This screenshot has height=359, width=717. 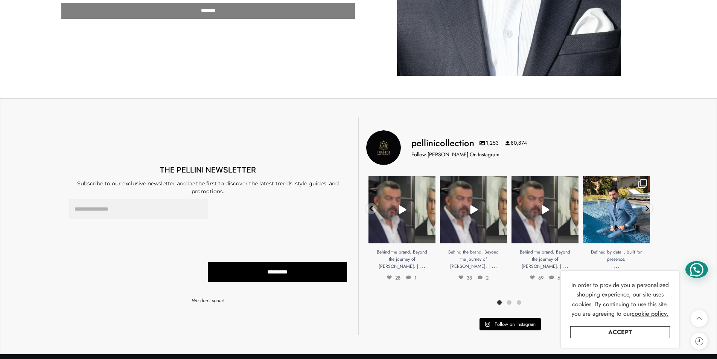 I want to click on a: Instagram Follow on Instagram, so click(x=510, y=324).